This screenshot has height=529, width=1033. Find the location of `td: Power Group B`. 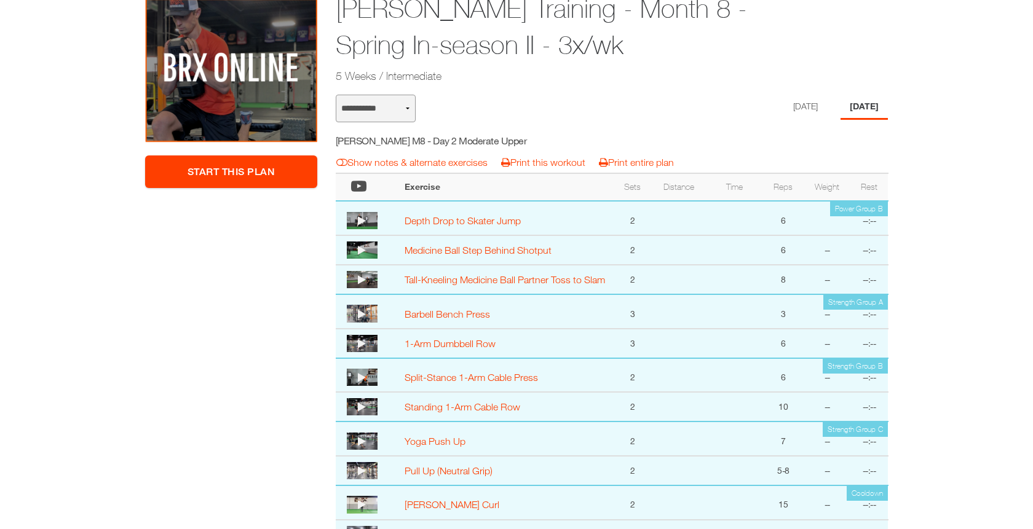

td: Power Group B is located at coordinates (859, 209).